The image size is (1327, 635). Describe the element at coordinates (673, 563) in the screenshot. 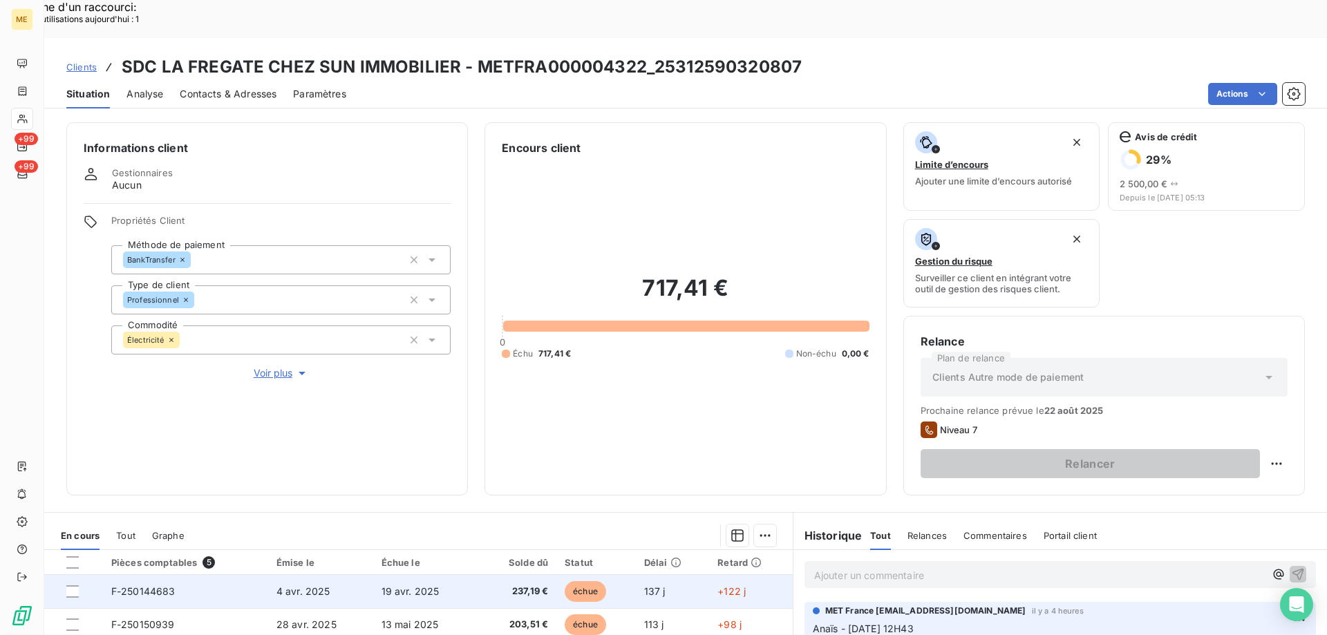

I see `div: Délai` at that location.